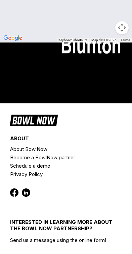 This screenshot has width=132, height=254. I want to click on a: Terms (opens in new tab), so click(125, 40).